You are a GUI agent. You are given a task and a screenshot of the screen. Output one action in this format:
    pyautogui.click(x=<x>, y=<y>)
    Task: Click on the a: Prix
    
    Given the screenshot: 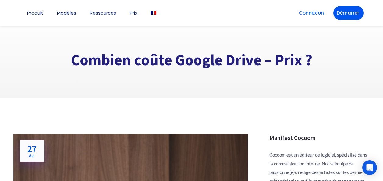 What is the action you would take?
    pyautogui.click(x=133, y=13)
    